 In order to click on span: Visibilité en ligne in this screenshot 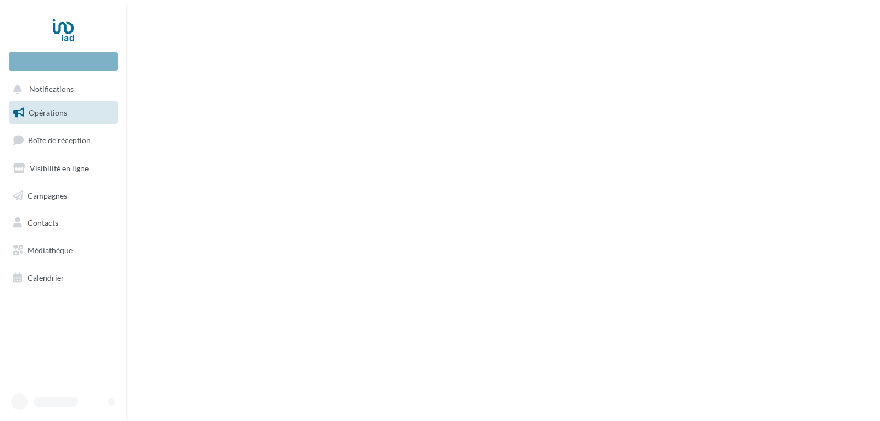, I will do `click(59, 168)`.